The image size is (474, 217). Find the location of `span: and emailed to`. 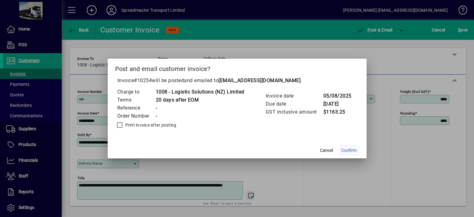

span: and emailed to is located at coordinates (242, 80).